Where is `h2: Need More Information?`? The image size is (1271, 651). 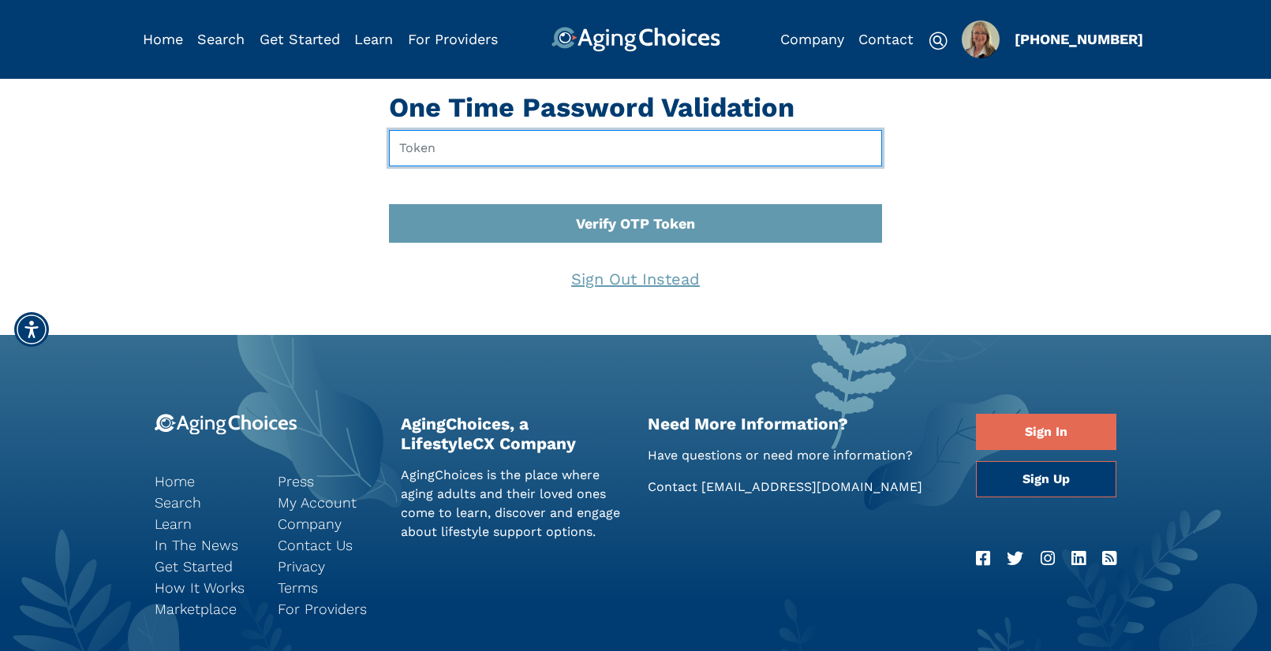
h2: Need More Information? is located at coordinates (800, 424).